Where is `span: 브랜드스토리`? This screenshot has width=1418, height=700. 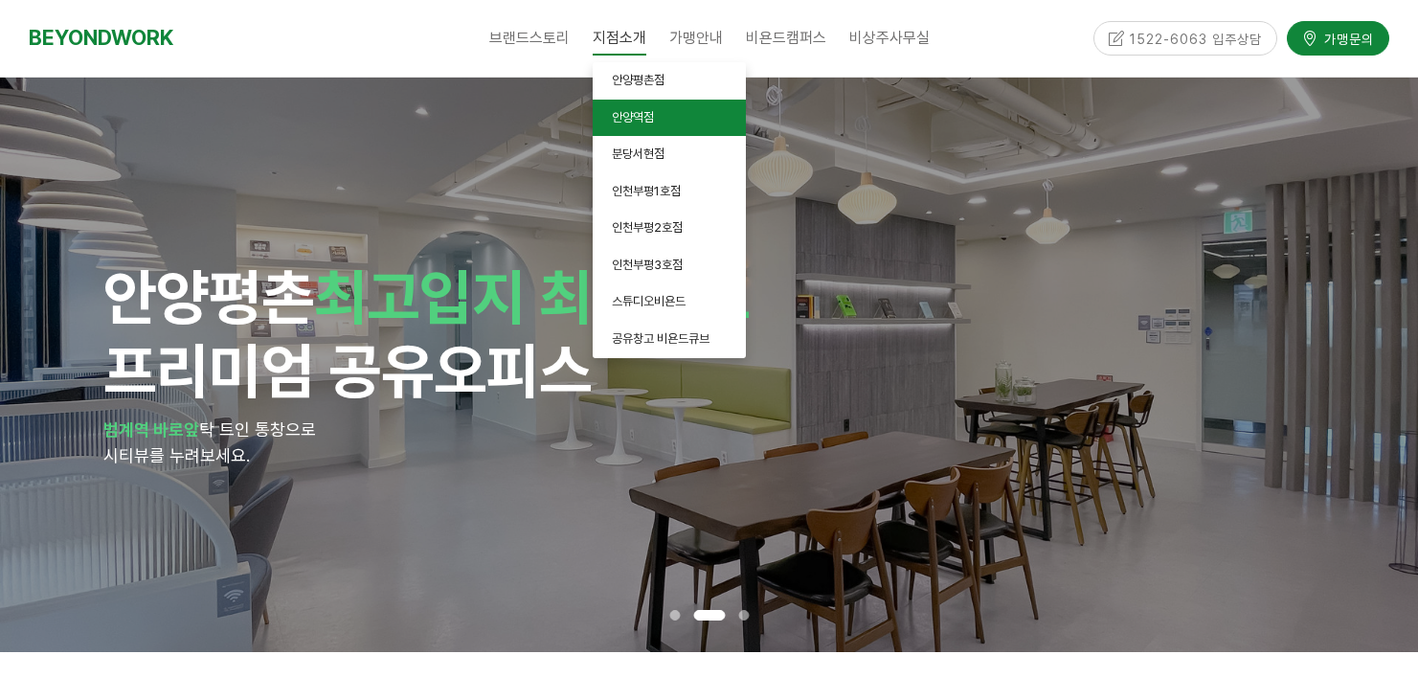 span: 브랜드스토리 is located at coordinates (530, 37).